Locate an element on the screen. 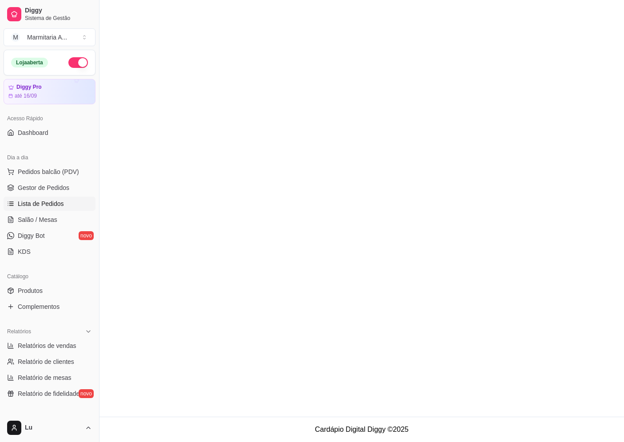 Image resolution: width=624 pixels, height=442 pixels. a: Gestor de Pedidos is located at coordinates (49, 188).